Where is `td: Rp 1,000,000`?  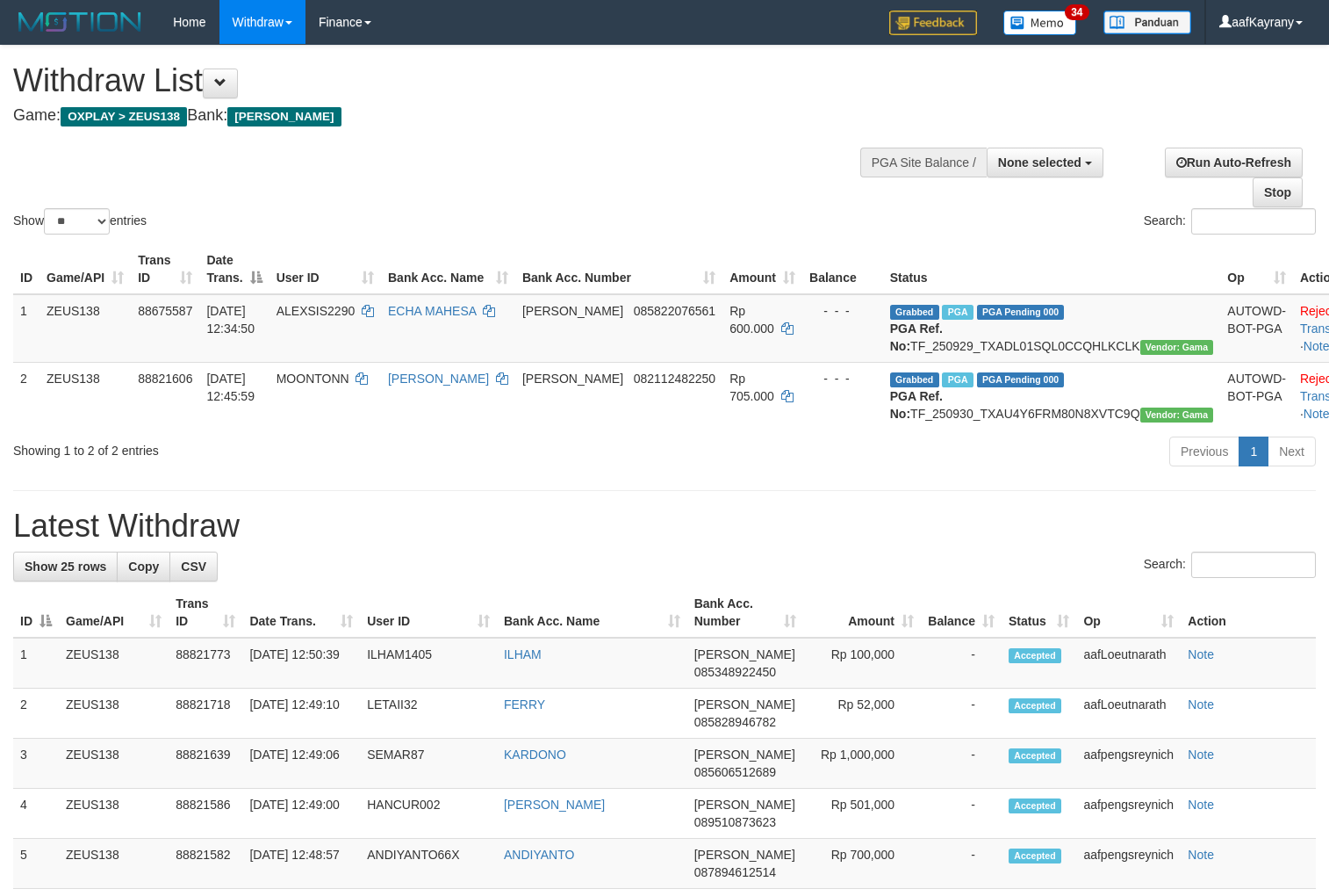
td: Rp 1,000,000 is located at coordinates (862, 763).